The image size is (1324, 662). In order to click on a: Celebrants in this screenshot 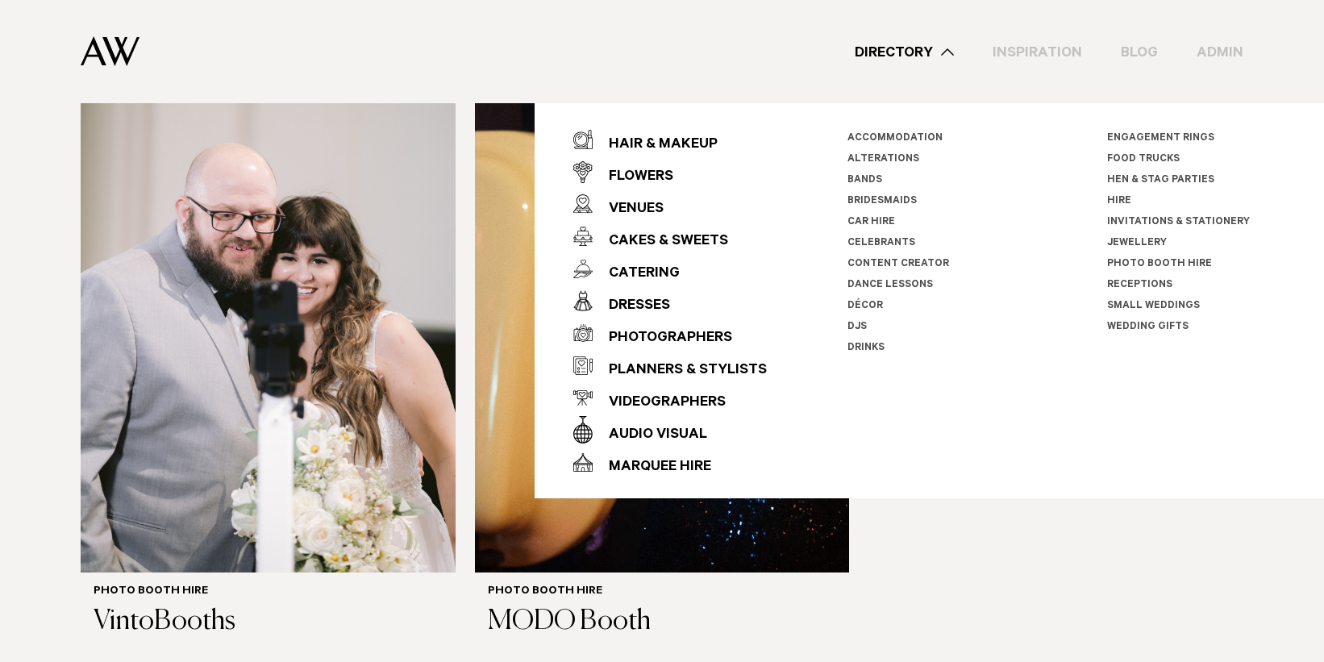, I will do `click(881, 243)`.